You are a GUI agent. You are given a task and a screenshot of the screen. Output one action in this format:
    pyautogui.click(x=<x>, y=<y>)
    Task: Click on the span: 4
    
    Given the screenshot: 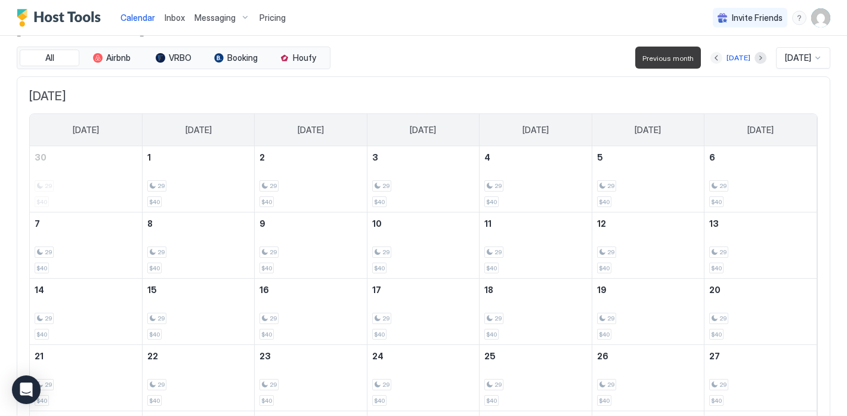 What is the action you would take?
    pyautogui.click(x=488, y=157)
    